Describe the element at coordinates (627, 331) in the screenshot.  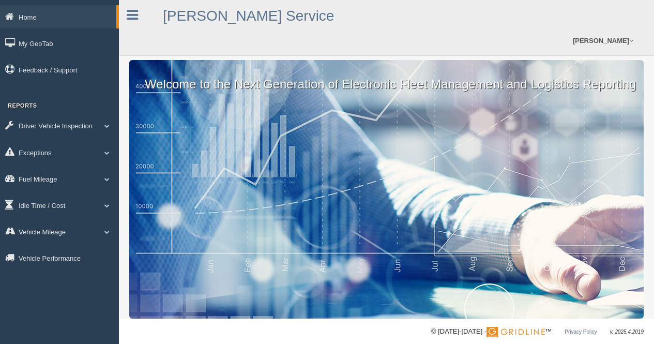
I see `span: v. 2025.4.2019` at that location.